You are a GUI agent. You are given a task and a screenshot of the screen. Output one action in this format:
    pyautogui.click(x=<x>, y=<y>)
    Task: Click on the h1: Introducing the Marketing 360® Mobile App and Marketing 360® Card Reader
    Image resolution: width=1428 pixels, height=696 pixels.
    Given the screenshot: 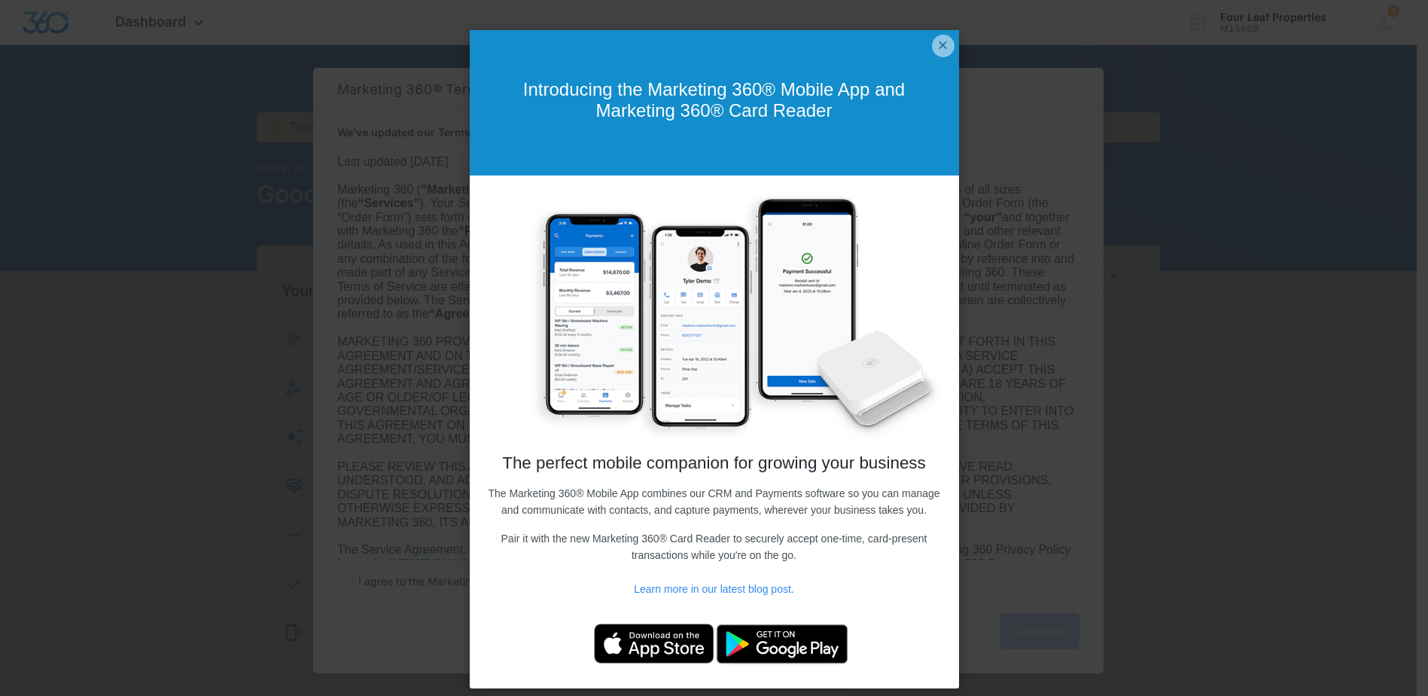 What is the action you would take?
    pyautogui.click(x=714, y=99)
    